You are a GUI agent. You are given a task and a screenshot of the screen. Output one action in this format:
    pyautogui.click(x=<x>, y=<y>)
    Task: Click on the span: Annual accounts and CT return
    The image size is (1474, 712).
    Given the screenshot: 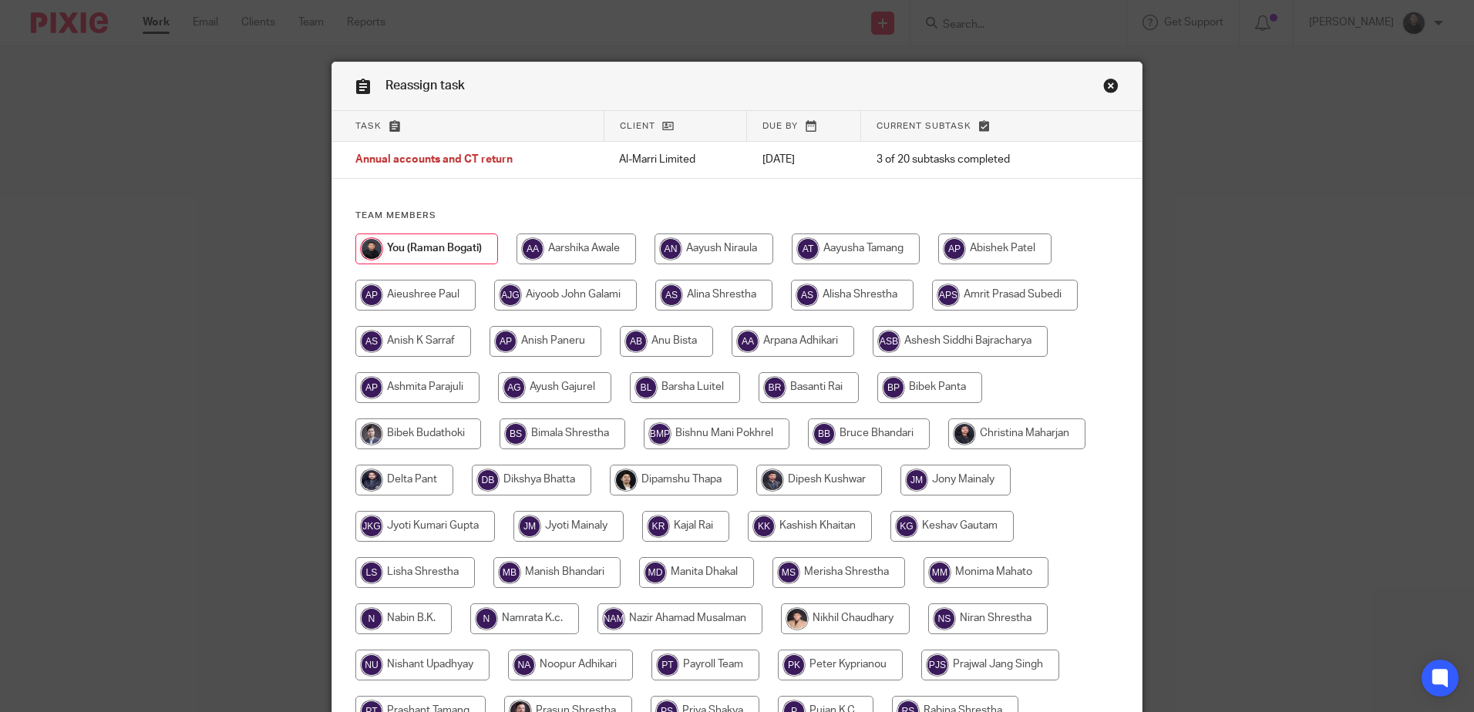 What is the action you would take?
    pyautogui.click(x=434, y=160)
    